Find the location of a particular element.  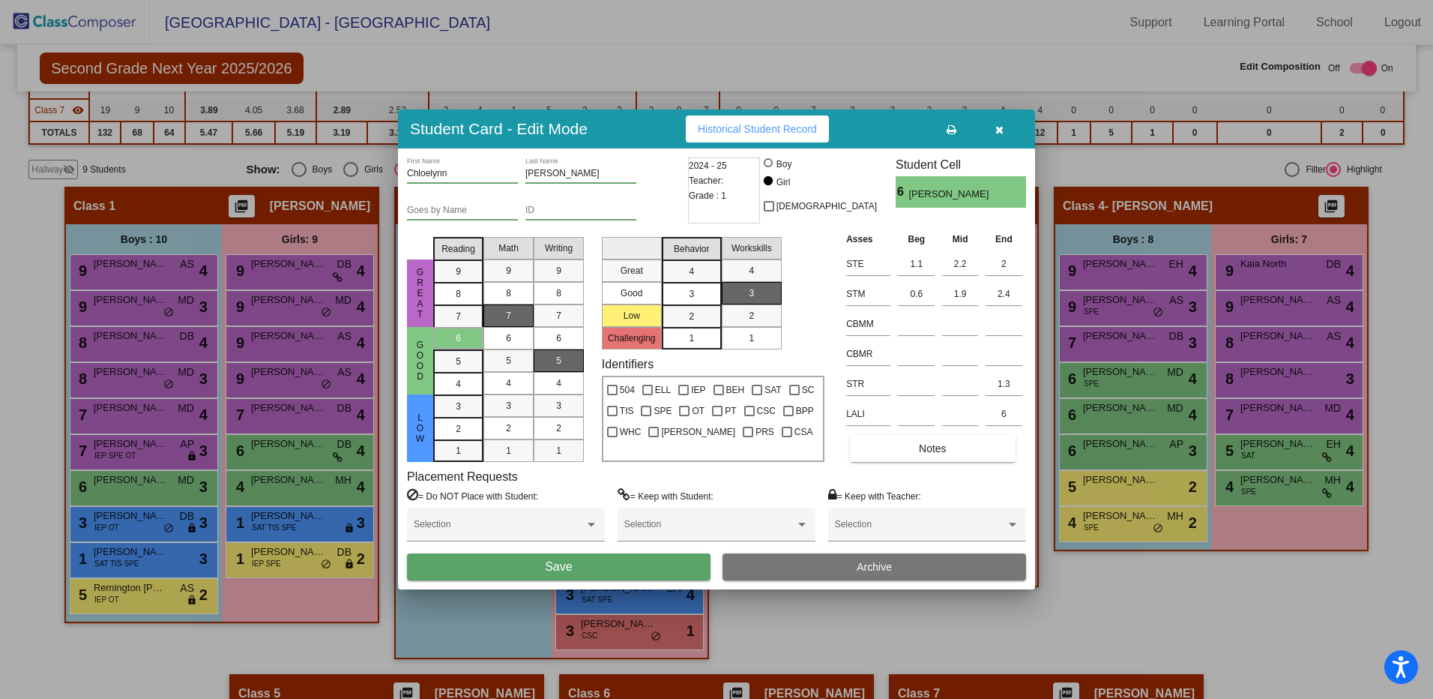

button: Archive is located at coordinates (874, 567).